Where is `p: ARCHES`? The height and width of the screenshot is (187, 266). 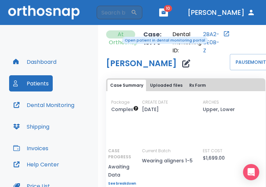
p: ARCHES is located at coordinates (211, 102).